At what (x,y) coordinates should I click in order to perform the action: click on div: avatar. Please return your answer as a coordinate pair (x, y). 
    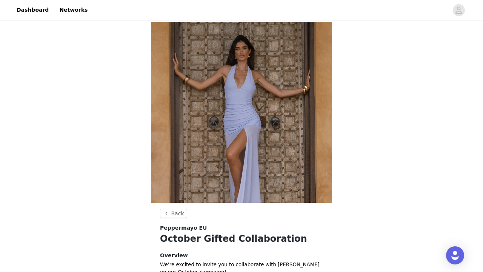
    Looking at the image, I should click on (459, 10).